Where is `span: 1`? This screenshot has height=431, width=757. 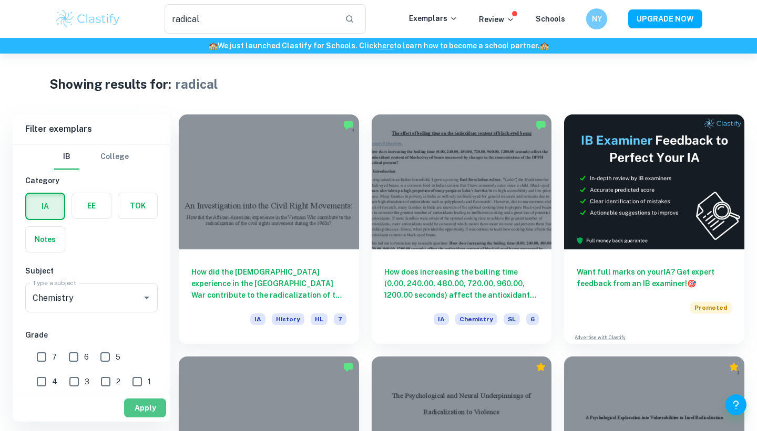
span: 1 is located at coordinates (149, 382).